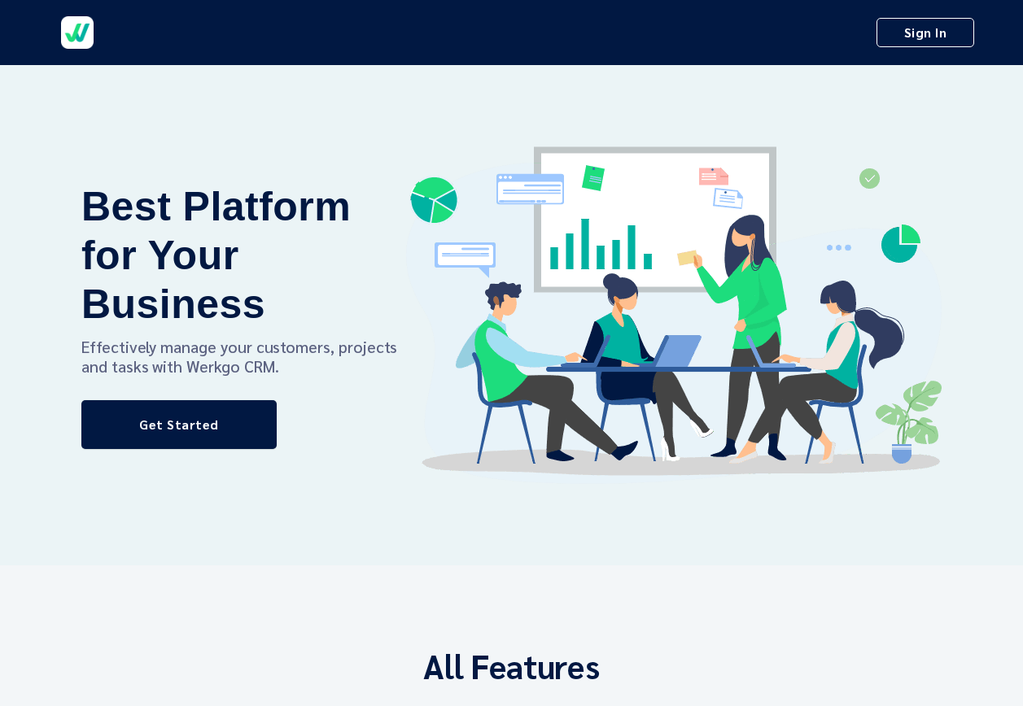  I want to click on p: Best Platform for Your Business, so click(243, 255).